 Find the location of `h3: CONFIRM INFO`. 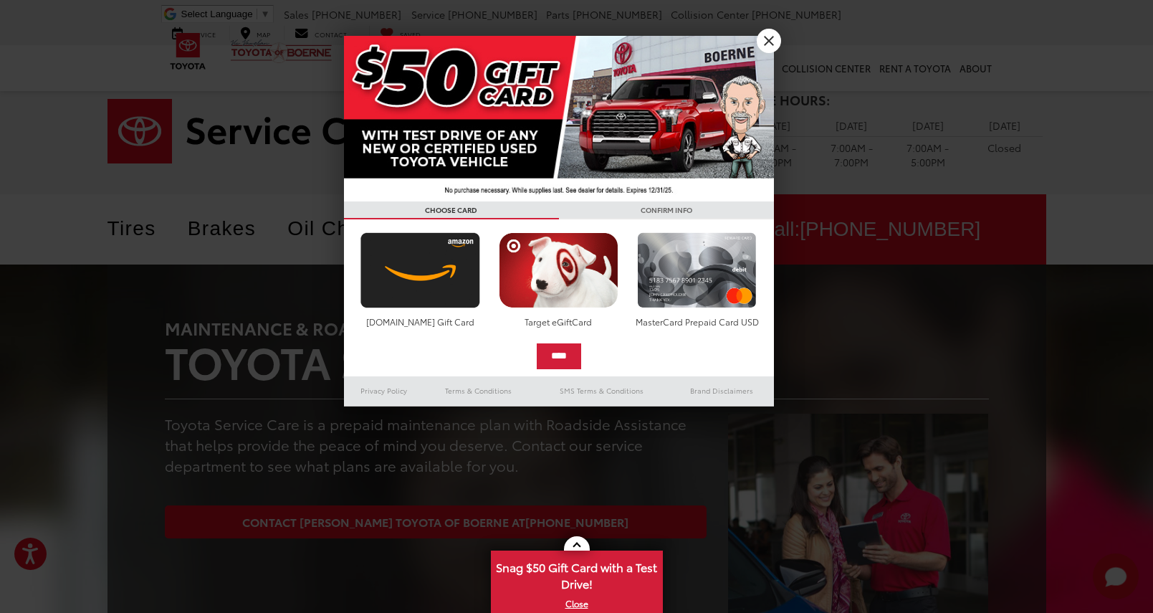

h3: CONFIRM INFO is located at coordinates (666, 210).